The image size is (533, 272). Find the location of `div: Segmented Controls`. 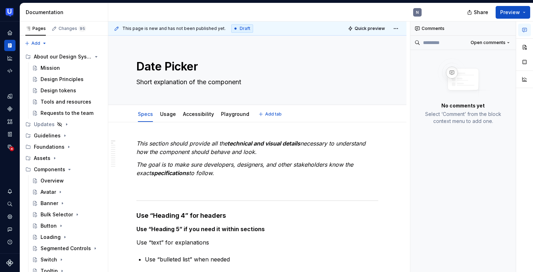

div: Segmented Controls is located at coordinates (66, 249).